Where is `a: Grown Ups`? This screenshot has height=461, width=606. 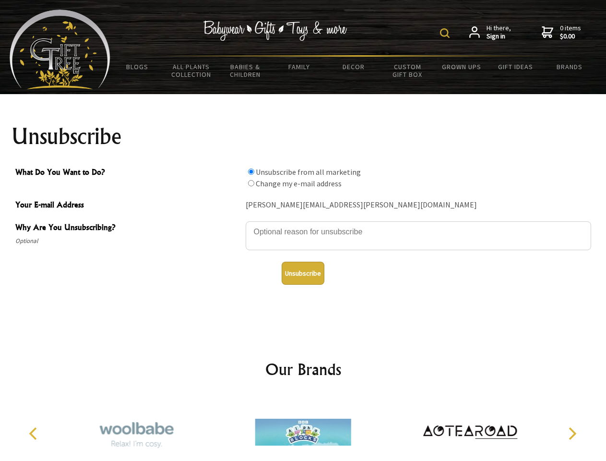 a: Grown Ups is located at coordinates (461, 67).